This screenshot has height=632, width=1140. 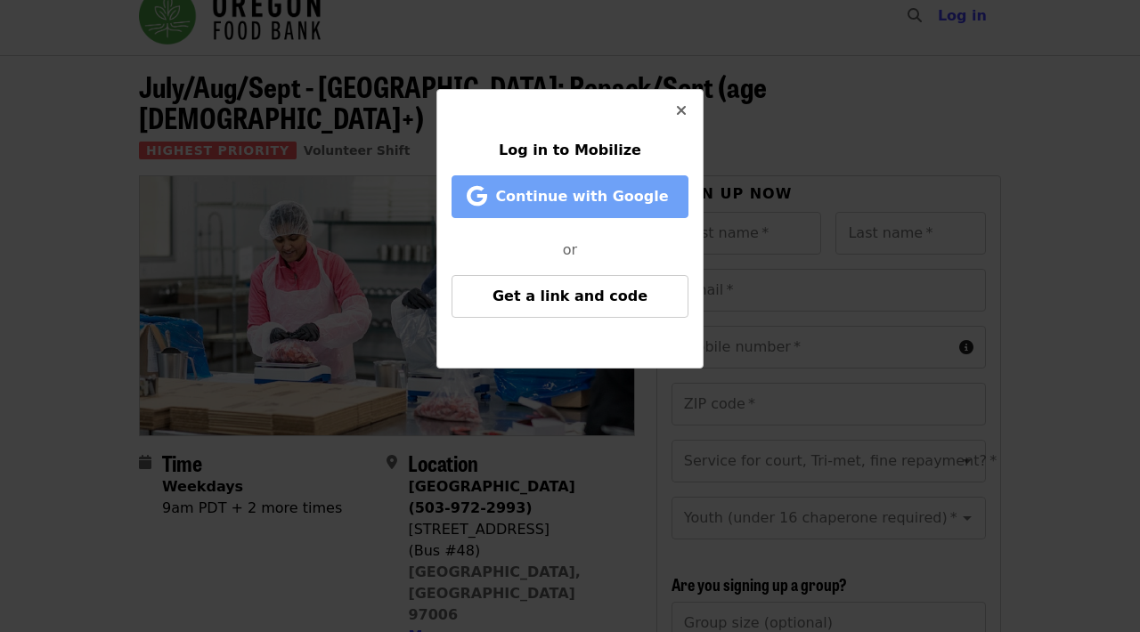 I want to click on span: Get a link and code, so click(x=570, y=296).